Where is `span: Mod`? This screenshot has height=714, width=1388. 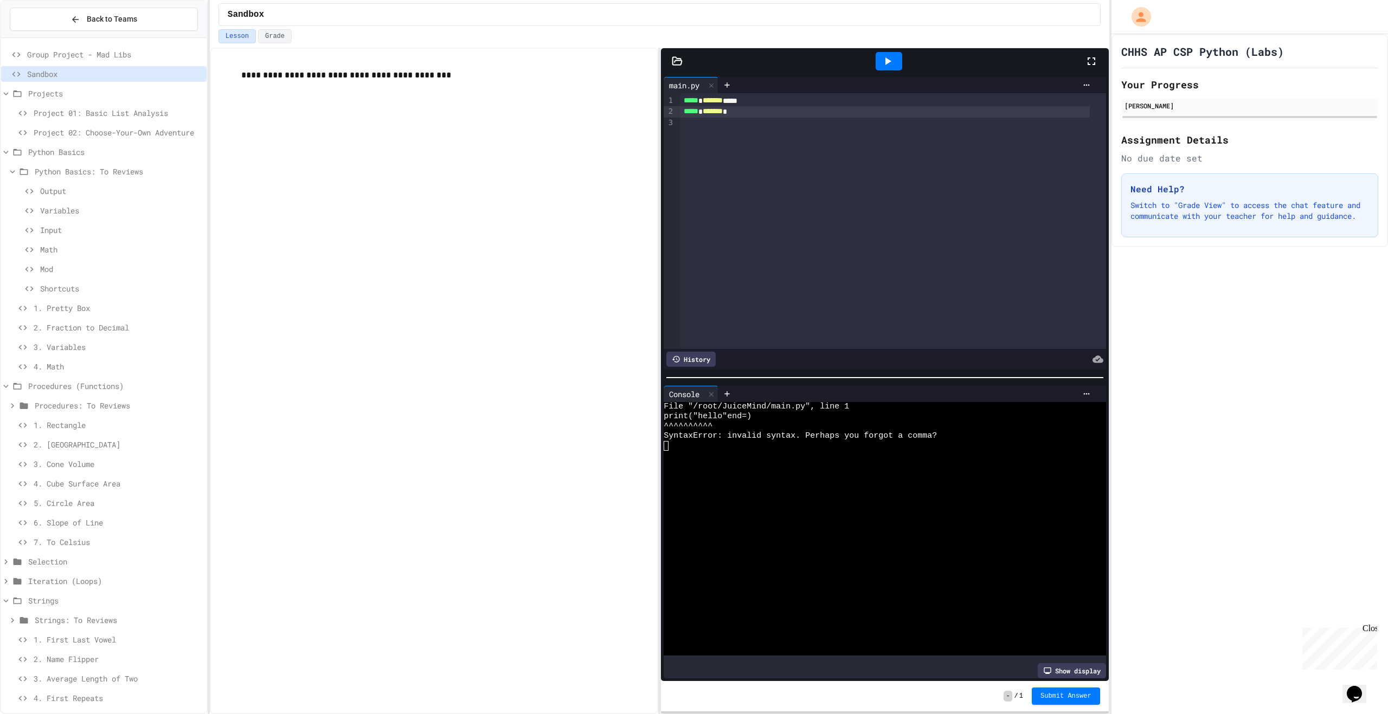 span: Mod is located at coordinates (121, 269).